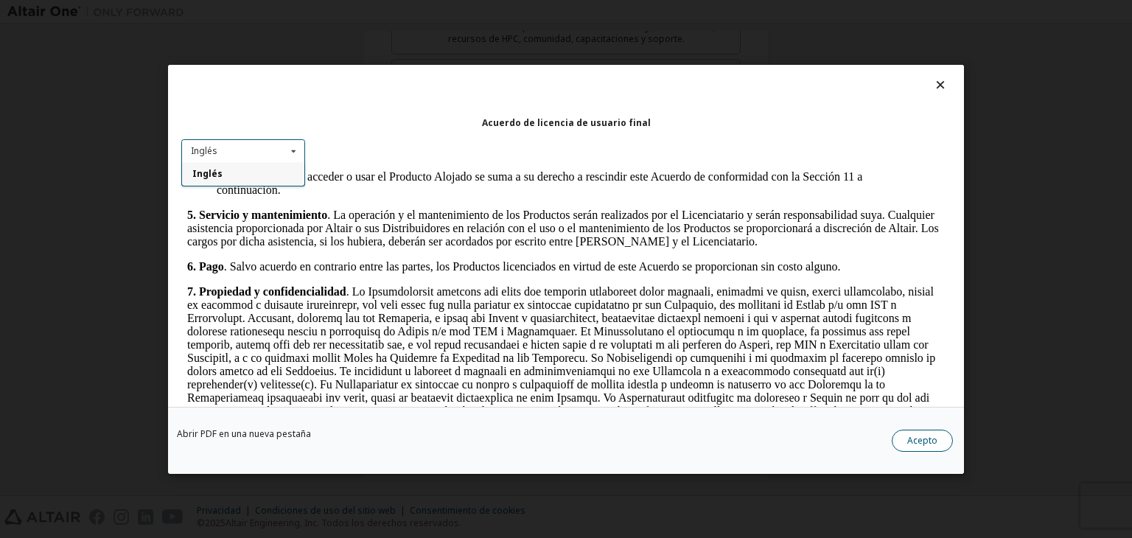 The width and height of the screenshot is (1132, 538). Describe the element at coordinates (244, 433) in the screenshot. I see `font: Abrir PDF en una nueva pestaña` at that location.